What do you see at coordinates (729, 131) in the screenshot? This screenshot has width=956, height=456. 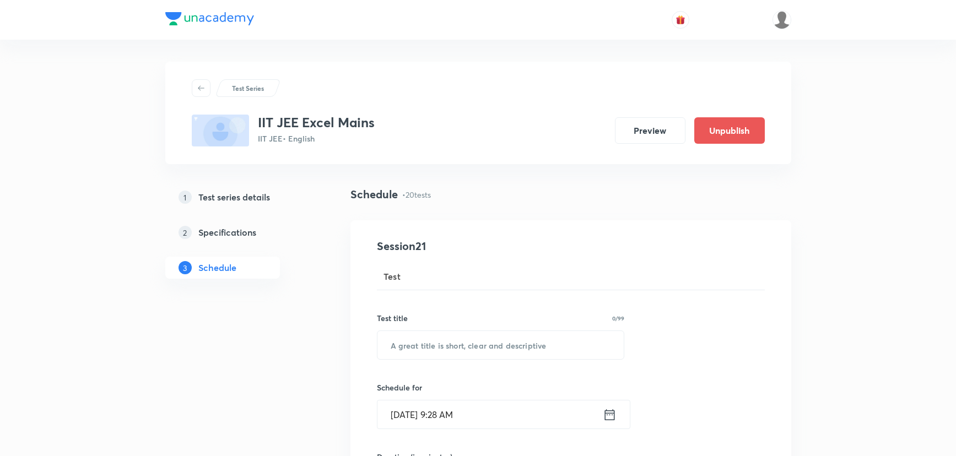 I see `button: Unpublish` at bounding box center [729, 131].